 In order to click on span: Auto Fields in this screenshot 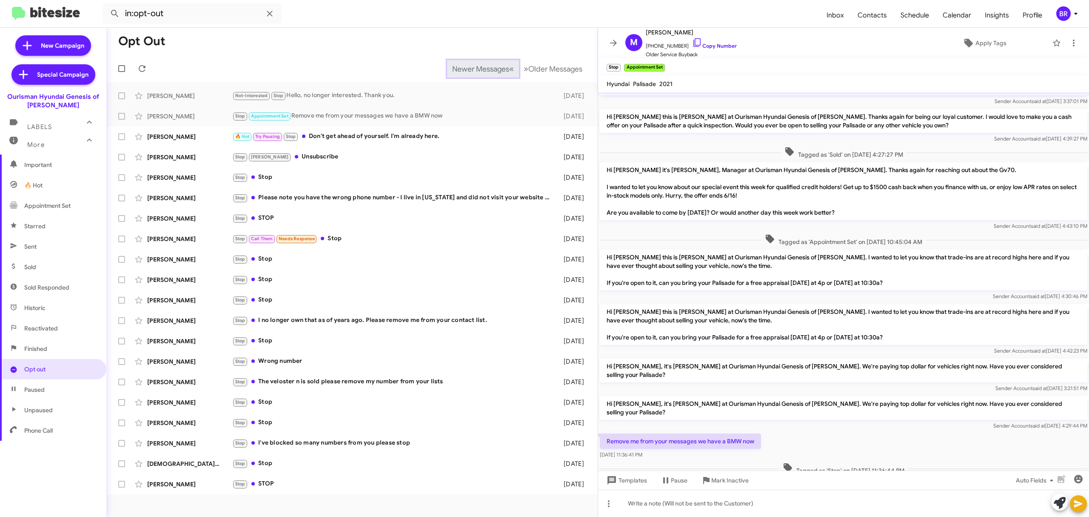, I will do `click(1036, 480)`.